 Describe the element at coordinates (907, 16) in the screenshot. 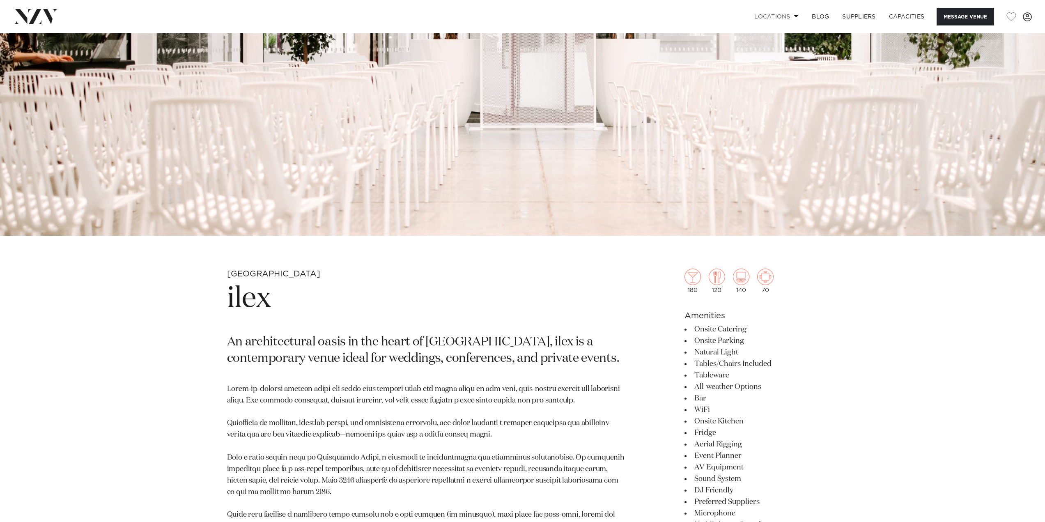

I see `a: Capacities` at that location.